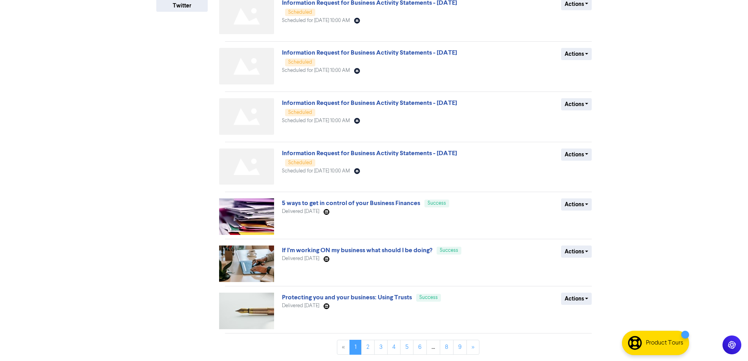  I want to click on a: 5 ways to get in control of your Business Finances, so click(351, 203).